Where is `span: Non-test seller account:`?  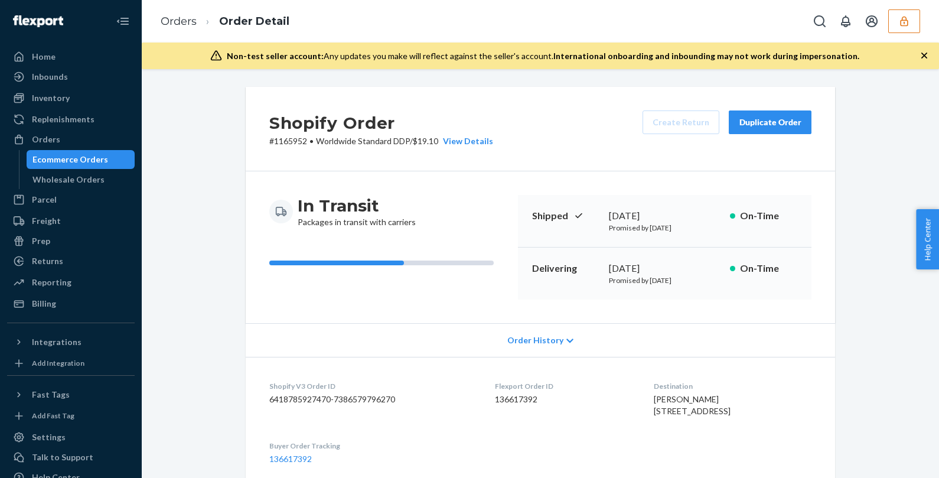
span: Non-test seller account: is located at coordinates (275, 55).